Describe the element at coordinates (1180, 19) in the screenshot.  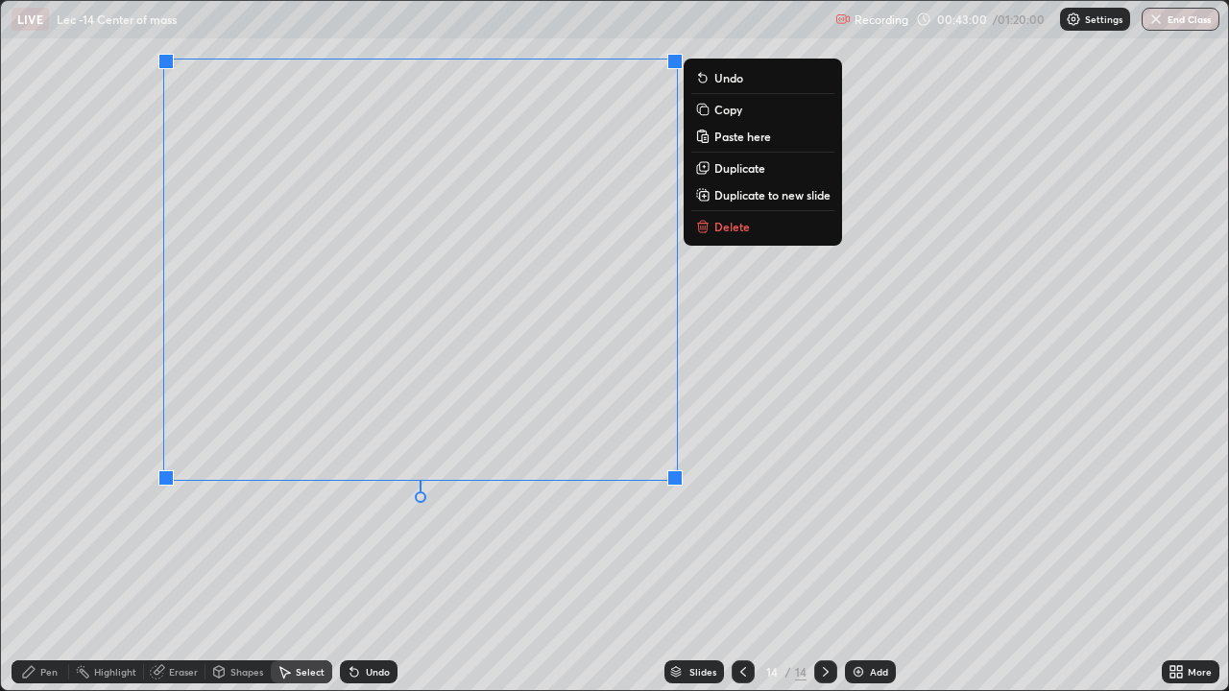
I see `button: End Class` at that location.